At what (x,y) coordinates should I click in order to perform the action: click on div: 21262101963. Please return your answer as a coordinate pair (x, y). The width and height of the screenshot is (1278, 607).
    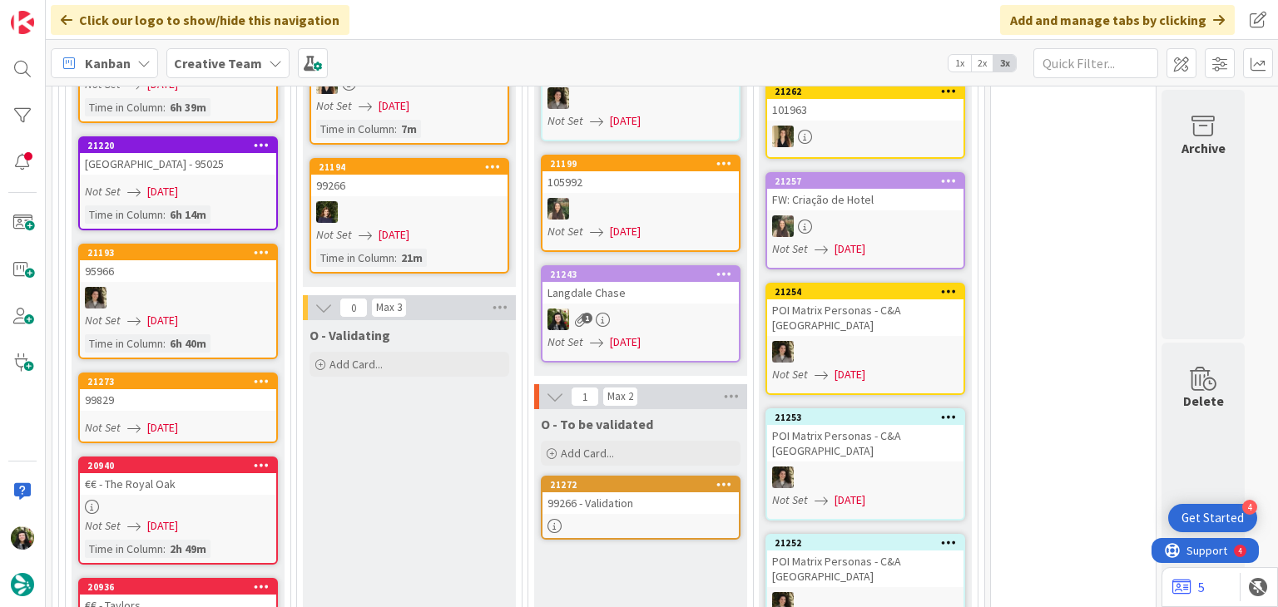
    Looking at the image, I should click on (865, 102).